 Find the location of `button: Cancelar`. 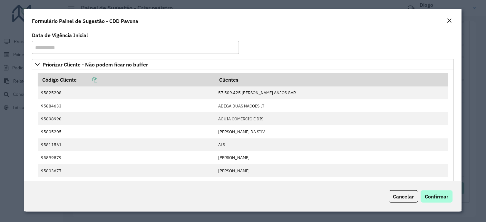

button: Cancelar is located at coordinates (403, 196).